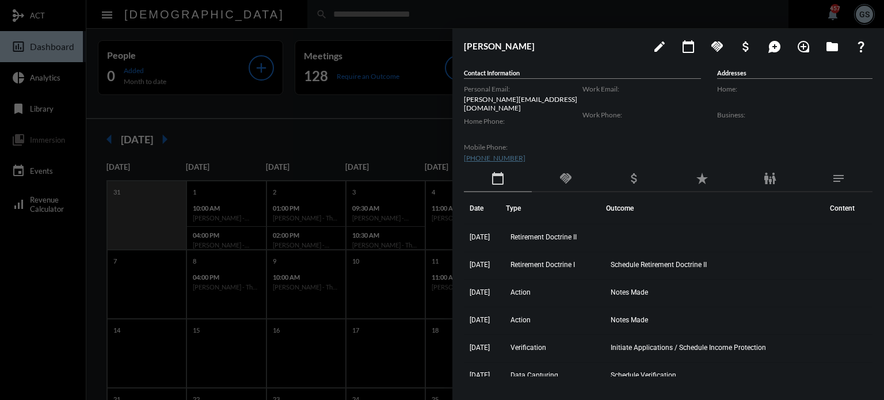 This screenshot has height=400, width=884. Describe the element at coordinates (658, 265) in the screenshot. I see `span: Schedule Retirement Doctrine II` at that location.